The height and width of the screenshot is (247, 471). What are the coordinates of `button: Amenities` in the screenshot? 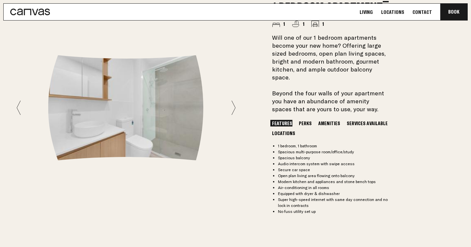 It's located at (329, 123).